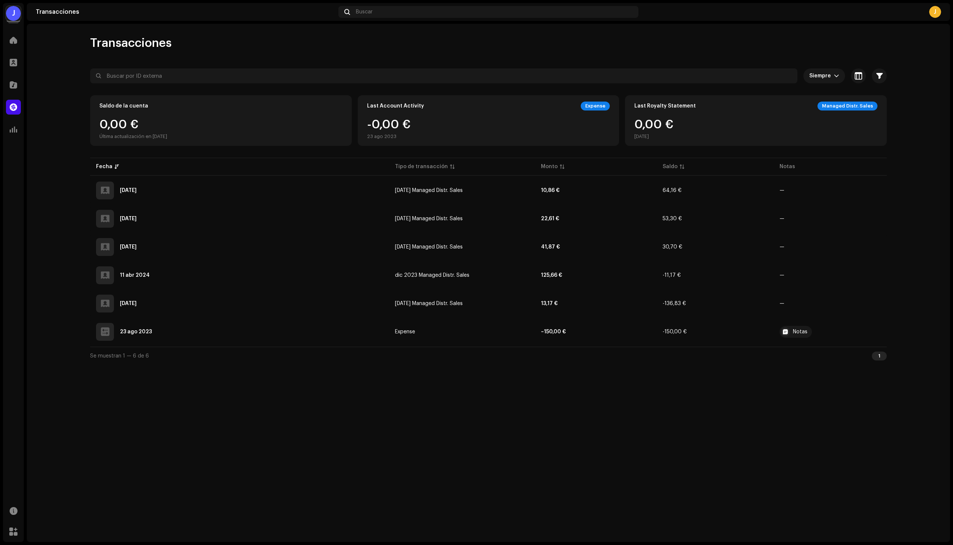 This screenshot has height=545, width=953. Describe the element at coordinates (553, 332) in the screenshot. I see `span: –150,00 €` at that location.